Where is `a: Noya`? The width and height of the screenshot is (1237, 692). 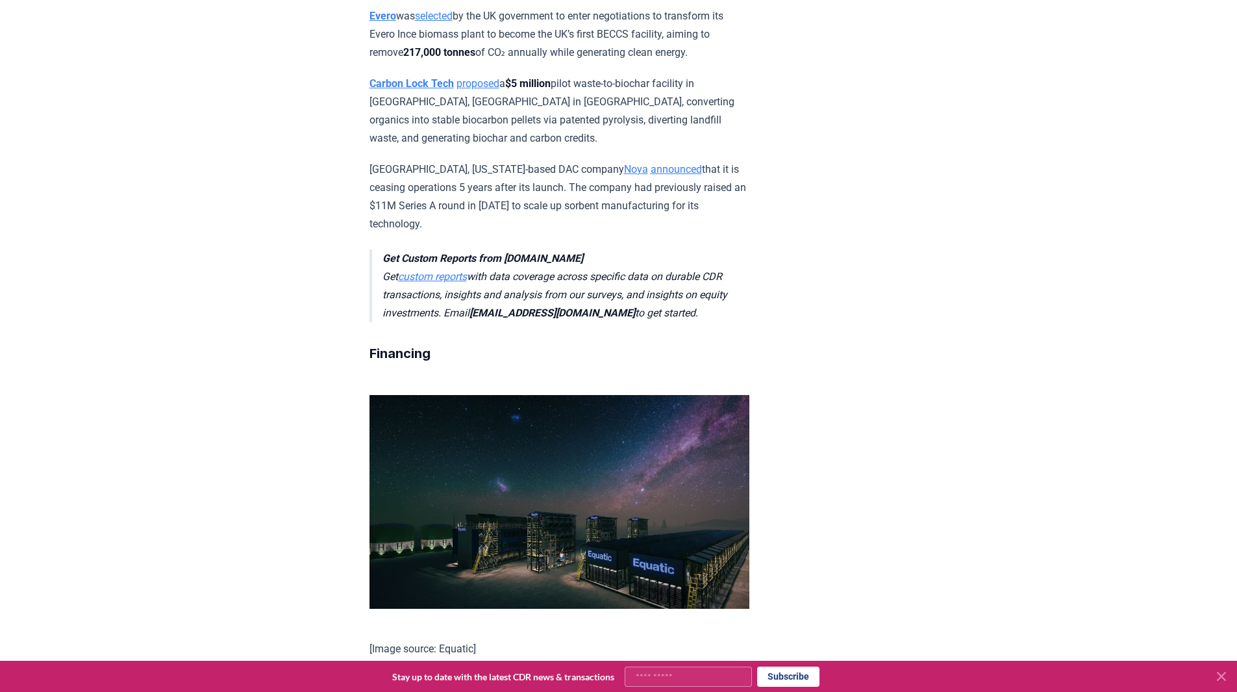 a: Noya is located at coordinates (636, 169).